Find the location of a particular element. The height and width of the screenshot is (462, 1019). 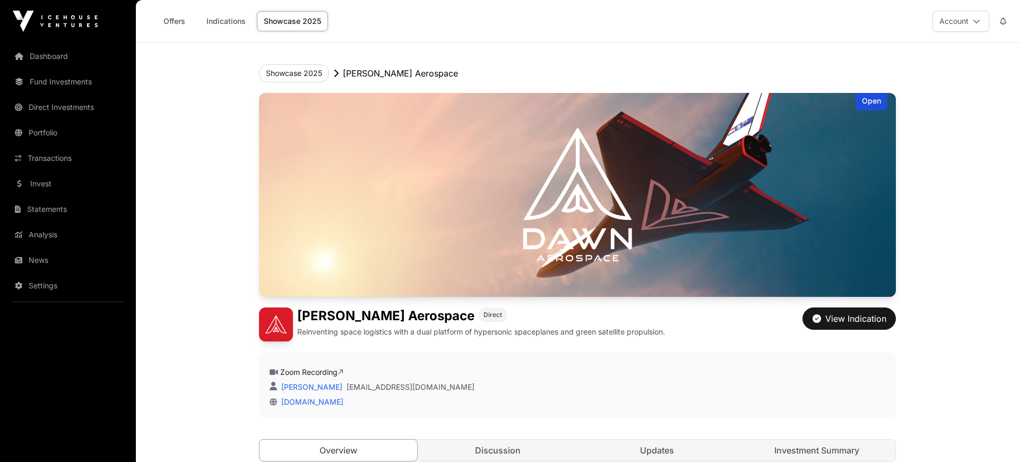

a: Discussion is located at coordinates (498, 450).